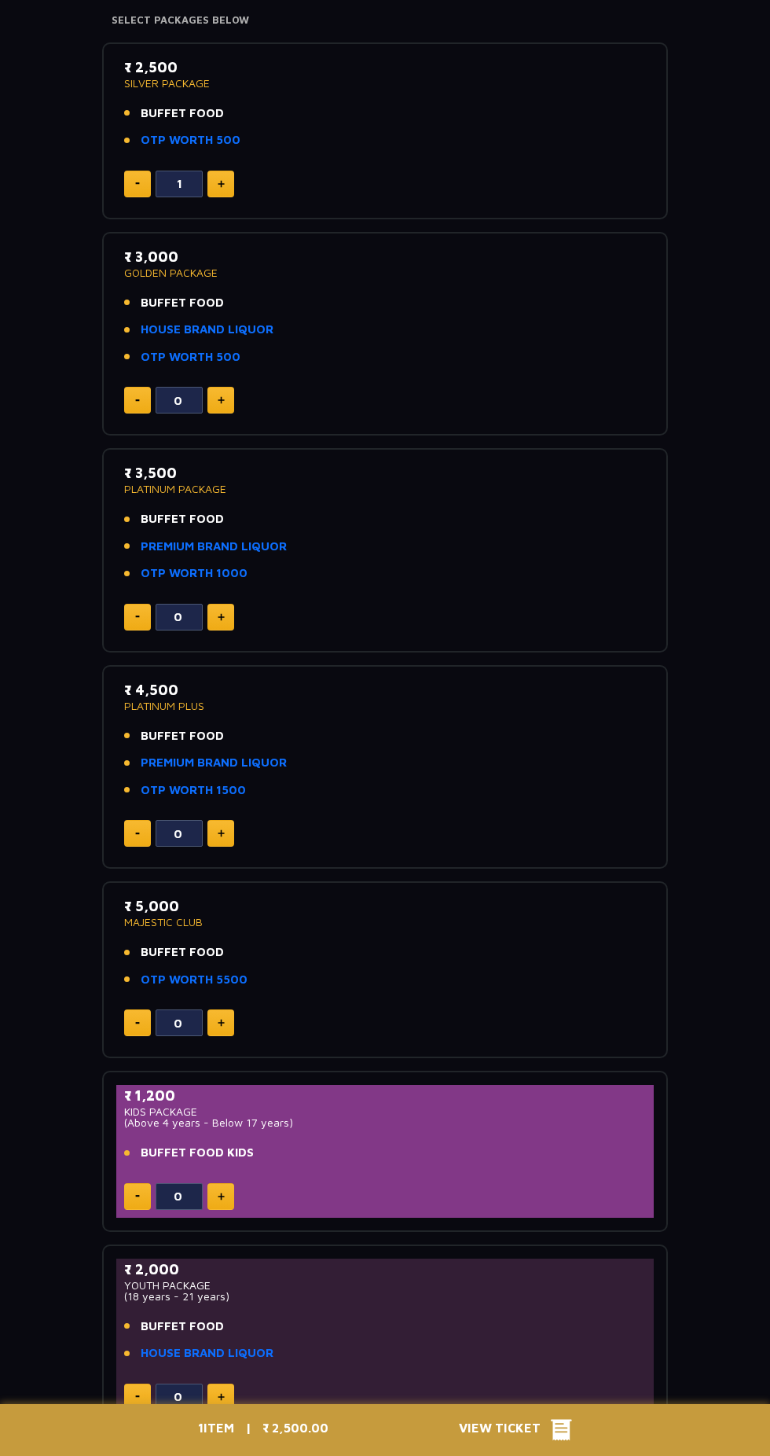  I want to click on p: MAJESTIC CLUB, so click(385, 922).